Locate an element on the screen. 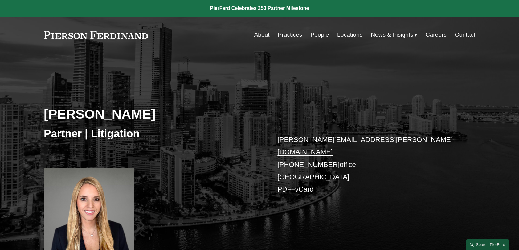 This screenshot has width=519, height=250. a: People is located at coordinates (320, 35).